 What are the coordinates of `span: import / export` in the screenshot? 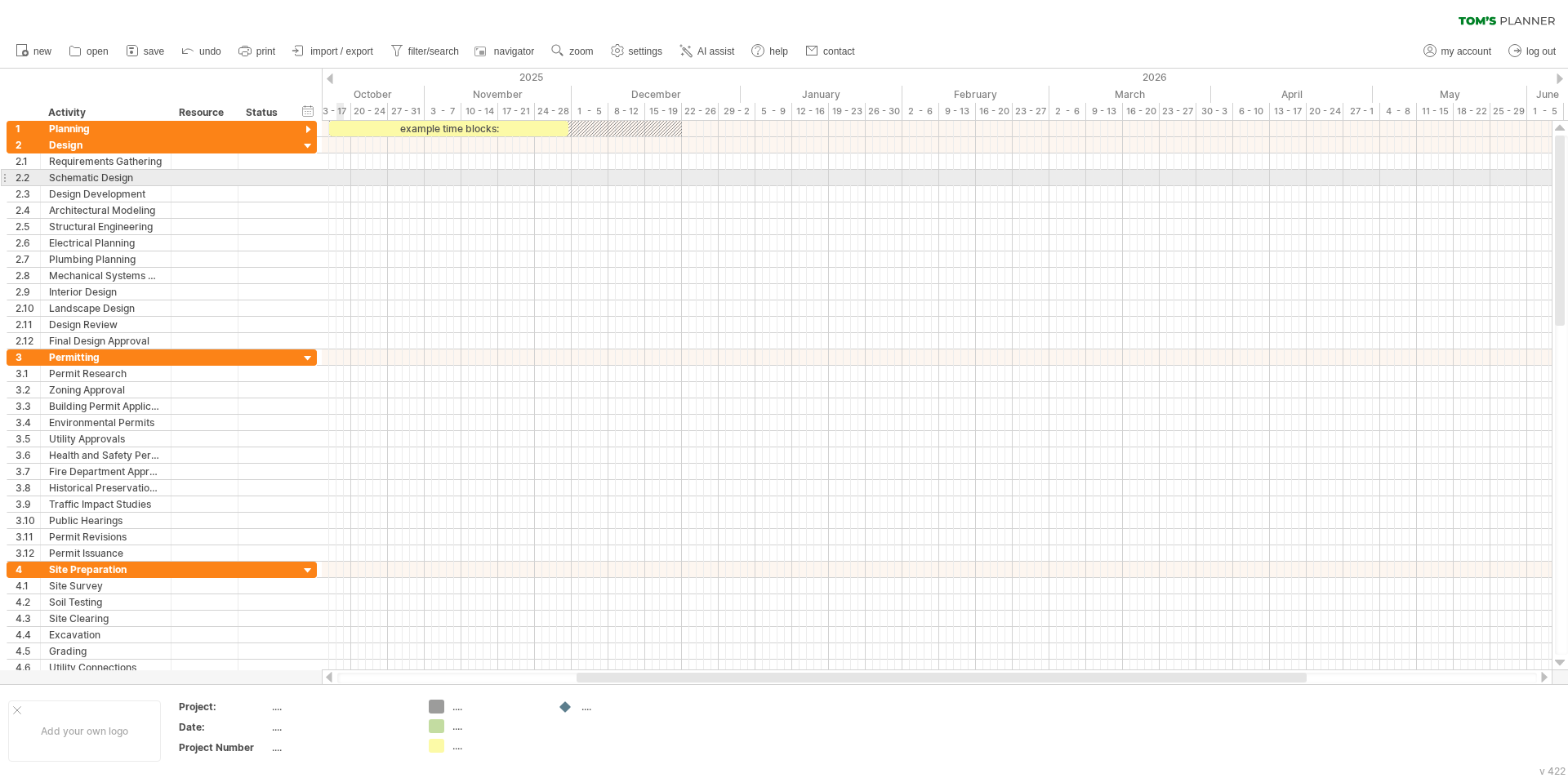 It's located at (341, 51).